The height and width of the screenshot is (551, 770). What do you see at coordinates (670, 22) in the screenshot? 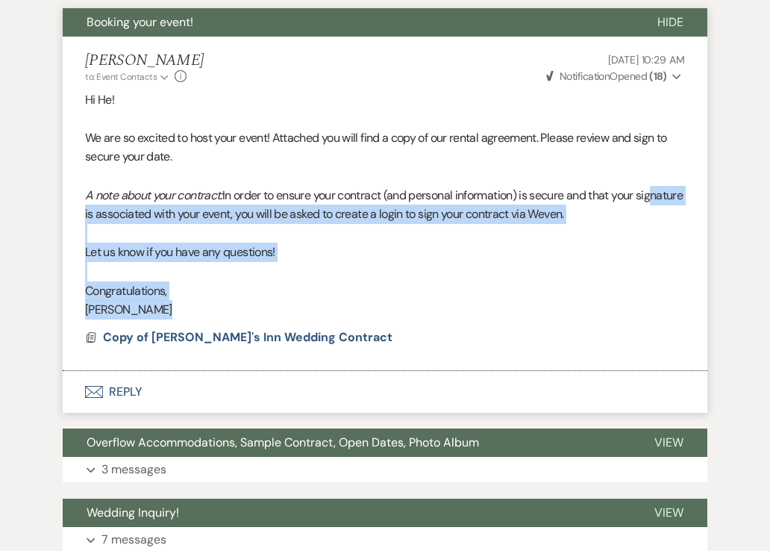
I see `button: Hide` at bounding box center [670, 22].